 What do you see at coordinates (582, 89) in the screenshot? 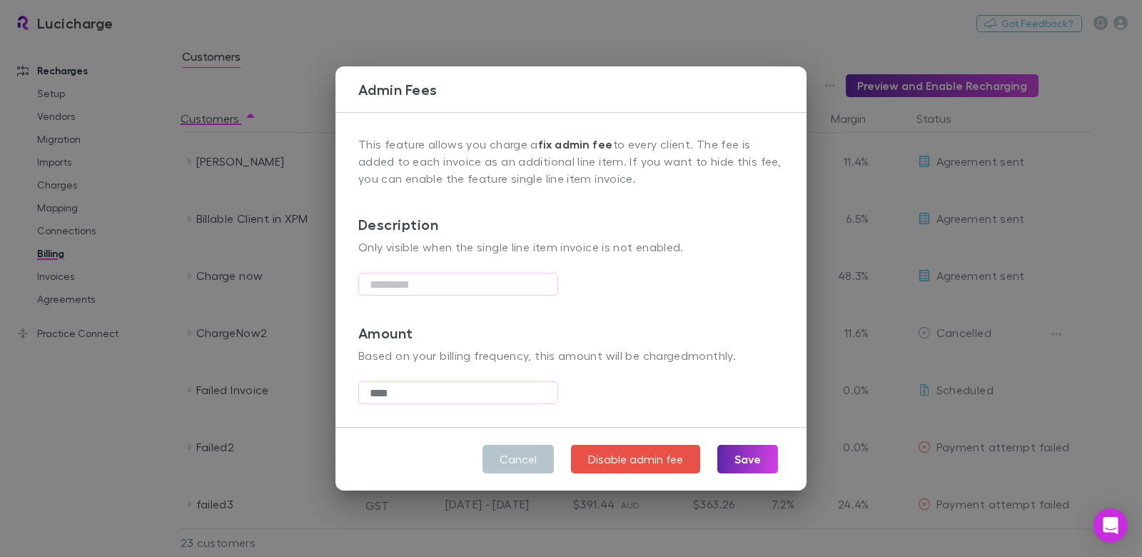
I see `h3: Admin Fees` at bounding box center [582, 89].